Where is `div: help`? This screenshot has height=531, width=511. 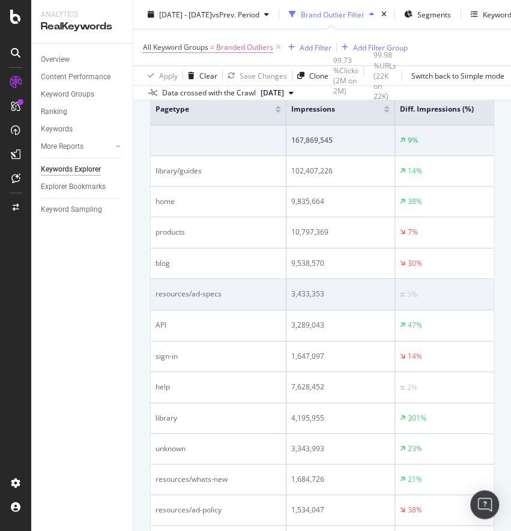
div: help is located at coordinates (218, 387).